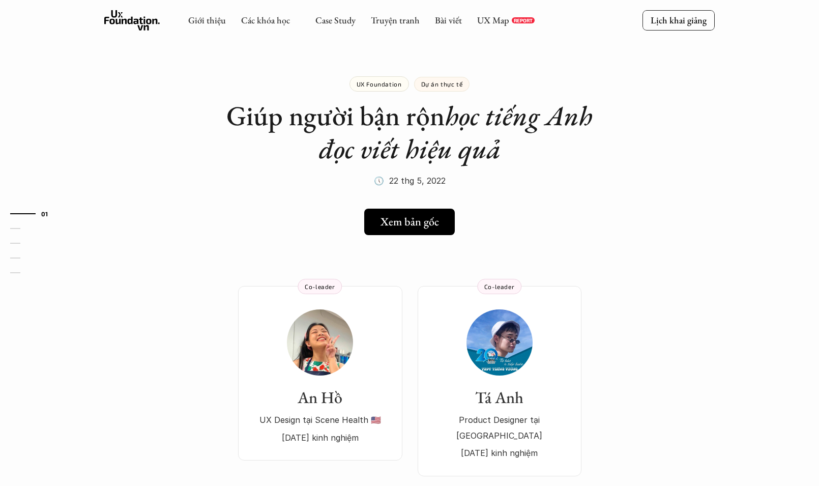 This screenshot has width=819, height=486. What do you see at coordinates (410, 181) in the screenshot?
I see `p: 🕔 22 thg 5, 2022` at bounding box center [410, 181].